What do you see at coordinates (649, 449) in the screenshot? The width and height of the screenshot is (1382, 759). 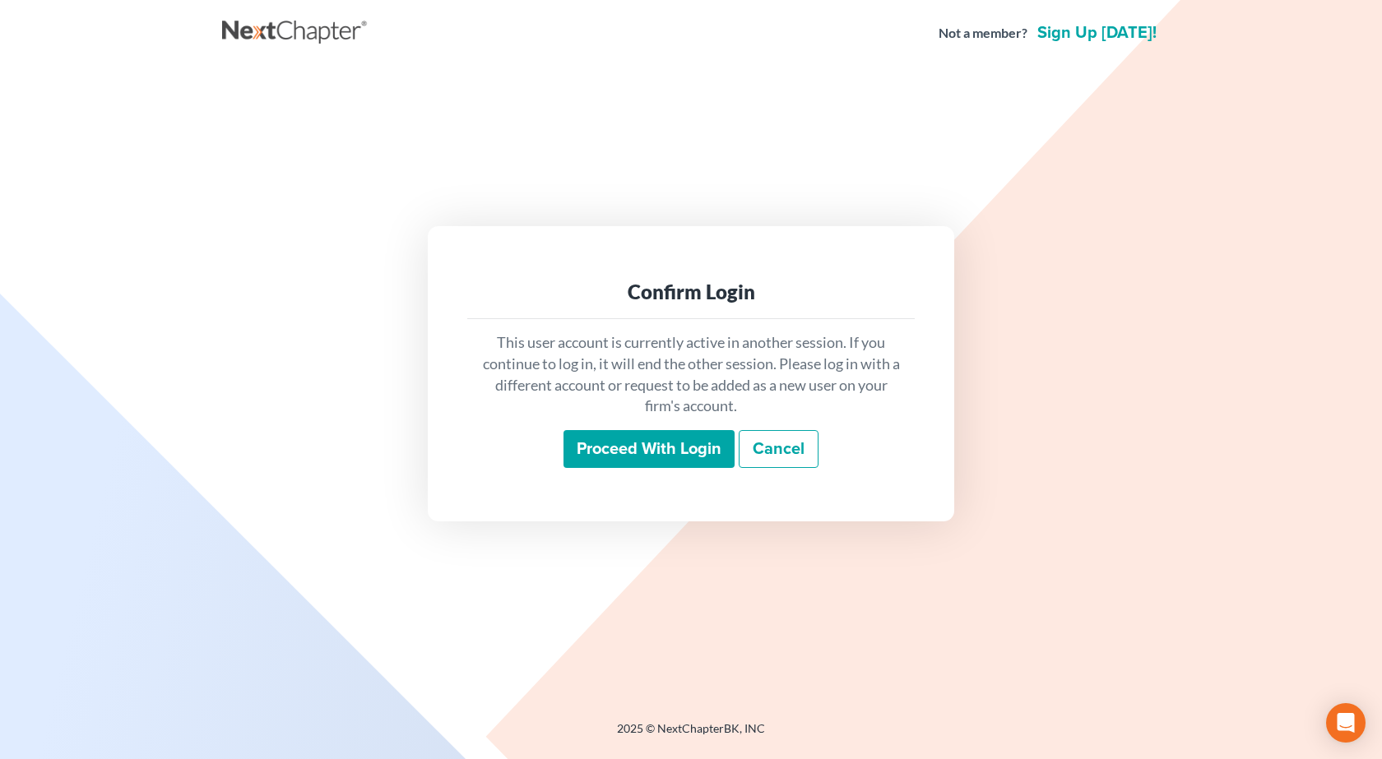 I see `input: Proceed with login` at bounding box center [649, 449].